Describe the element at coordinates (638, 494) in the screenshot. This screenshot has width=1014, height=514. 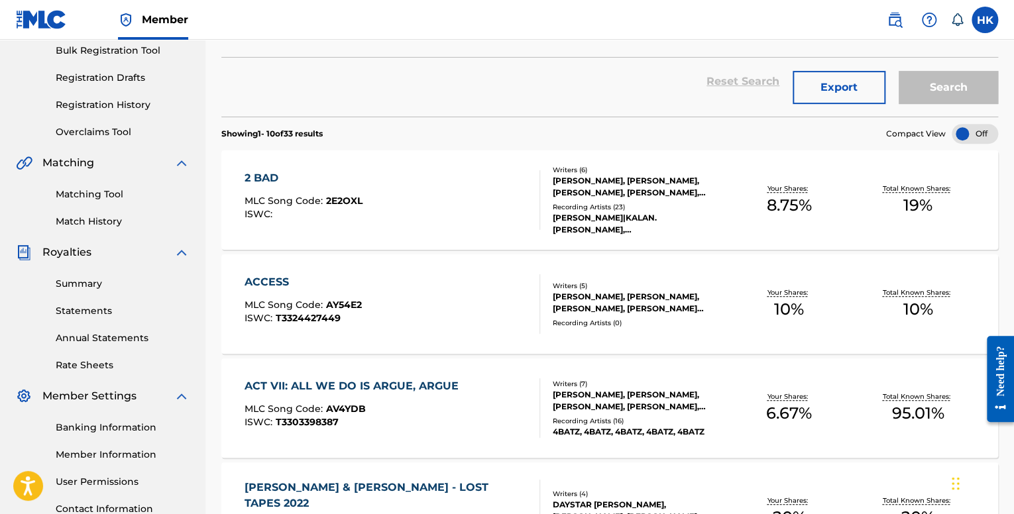
I see `div: Writers ( 4 )` at that location.